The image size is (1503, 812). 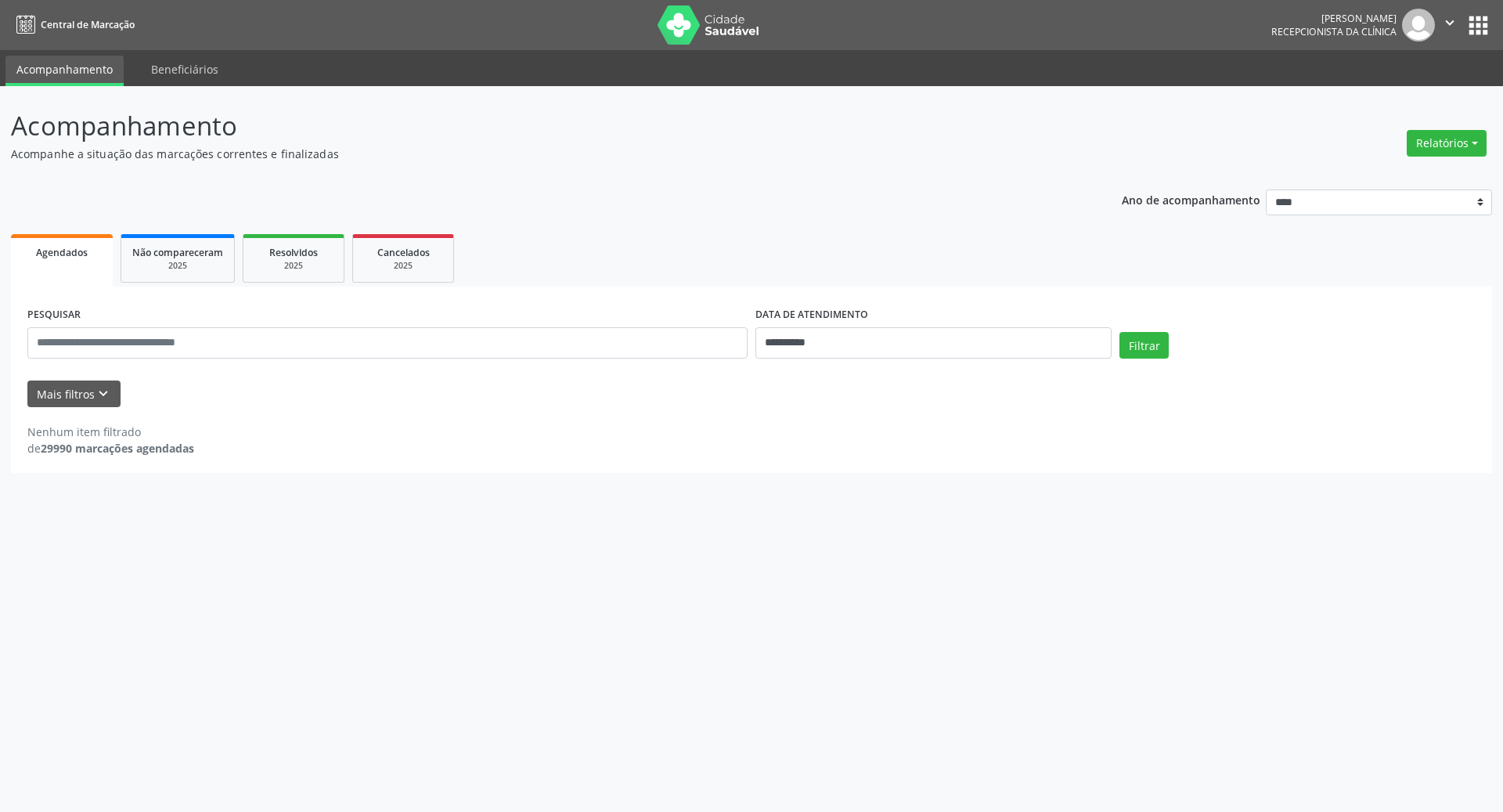 I want to click on label: DATA DE ATENDIMENTO, so click(x=812, y=315).